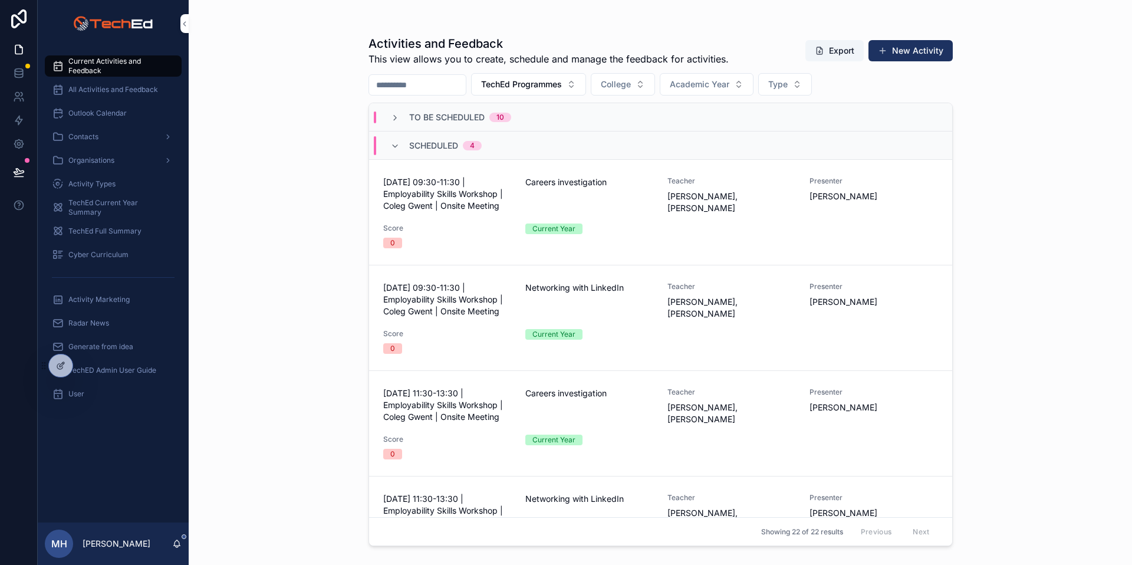 This screenshot has height=565, width=1132. I want to click on span: Radar News, so click(88, 323).